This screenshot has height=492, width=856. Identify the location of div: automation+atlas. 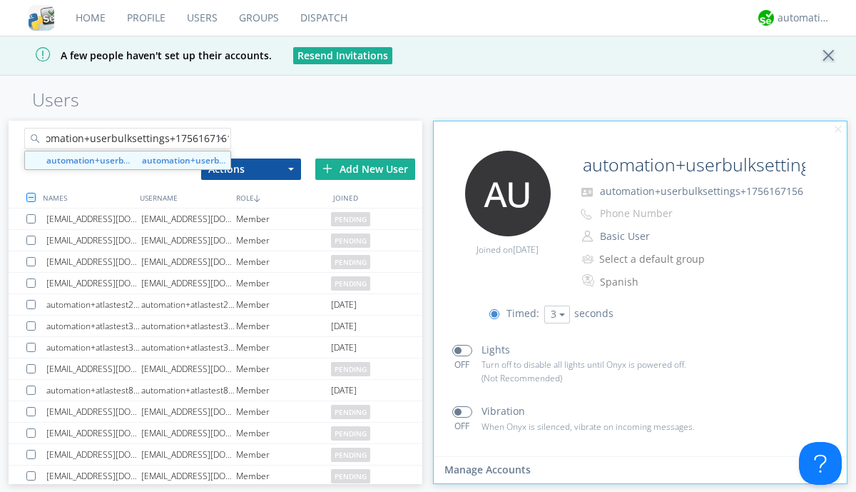
(804, 18).